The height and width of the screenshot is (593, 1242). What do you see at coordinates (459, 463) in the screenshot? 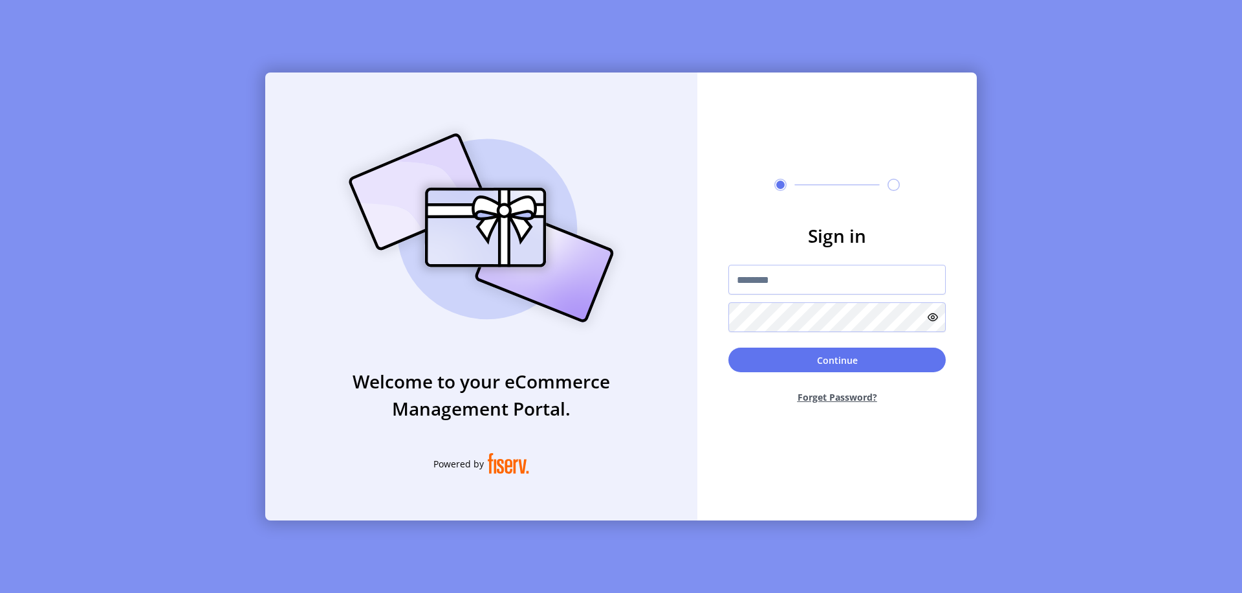
I see `span: Powered by` at bounding box center [459, 463].